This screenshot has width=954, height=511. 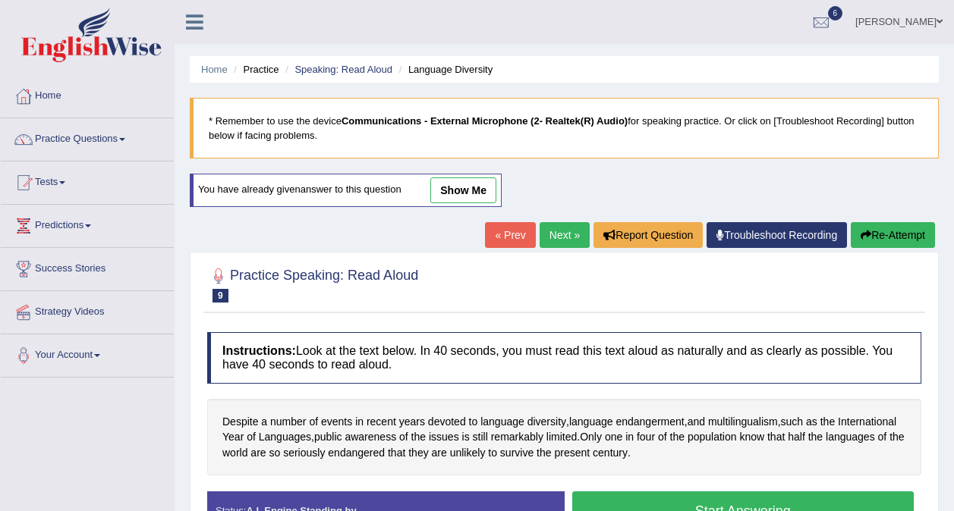 What do you see at coordinates (87, 224) in the screenshot?
I see `a: Predictions` at bounding box center [87, 224].